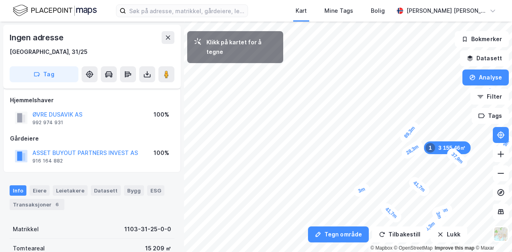  What do you see at coordinates (301, 11) in the screenshot?
I see `div: Kart` at bounding box center [301, 11].